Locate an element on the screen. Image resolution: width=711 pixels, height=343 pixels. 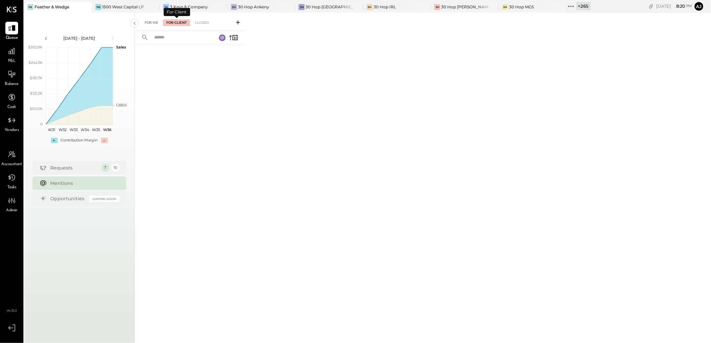
div: Feather & Wedge is located at coordinates (52, 7).